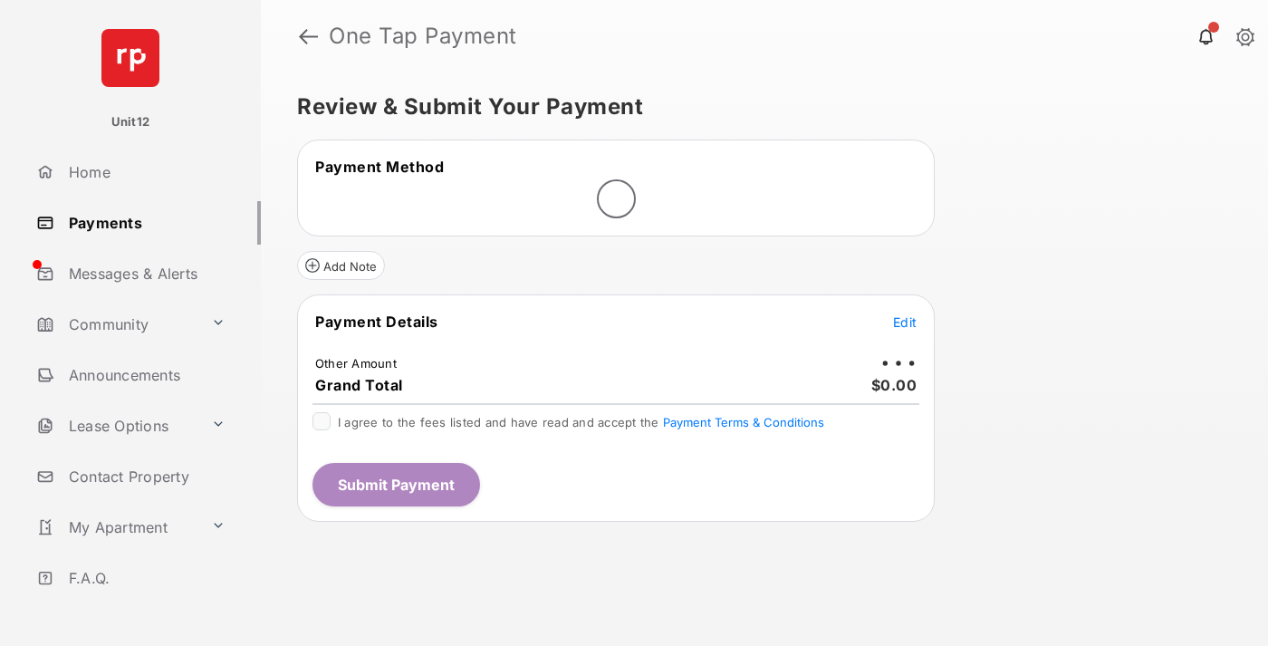 This screenshot has height=646, width=1268. Describe the element at coordinates (145, 223) in the screenshot. I see `a: Payments` at that location.